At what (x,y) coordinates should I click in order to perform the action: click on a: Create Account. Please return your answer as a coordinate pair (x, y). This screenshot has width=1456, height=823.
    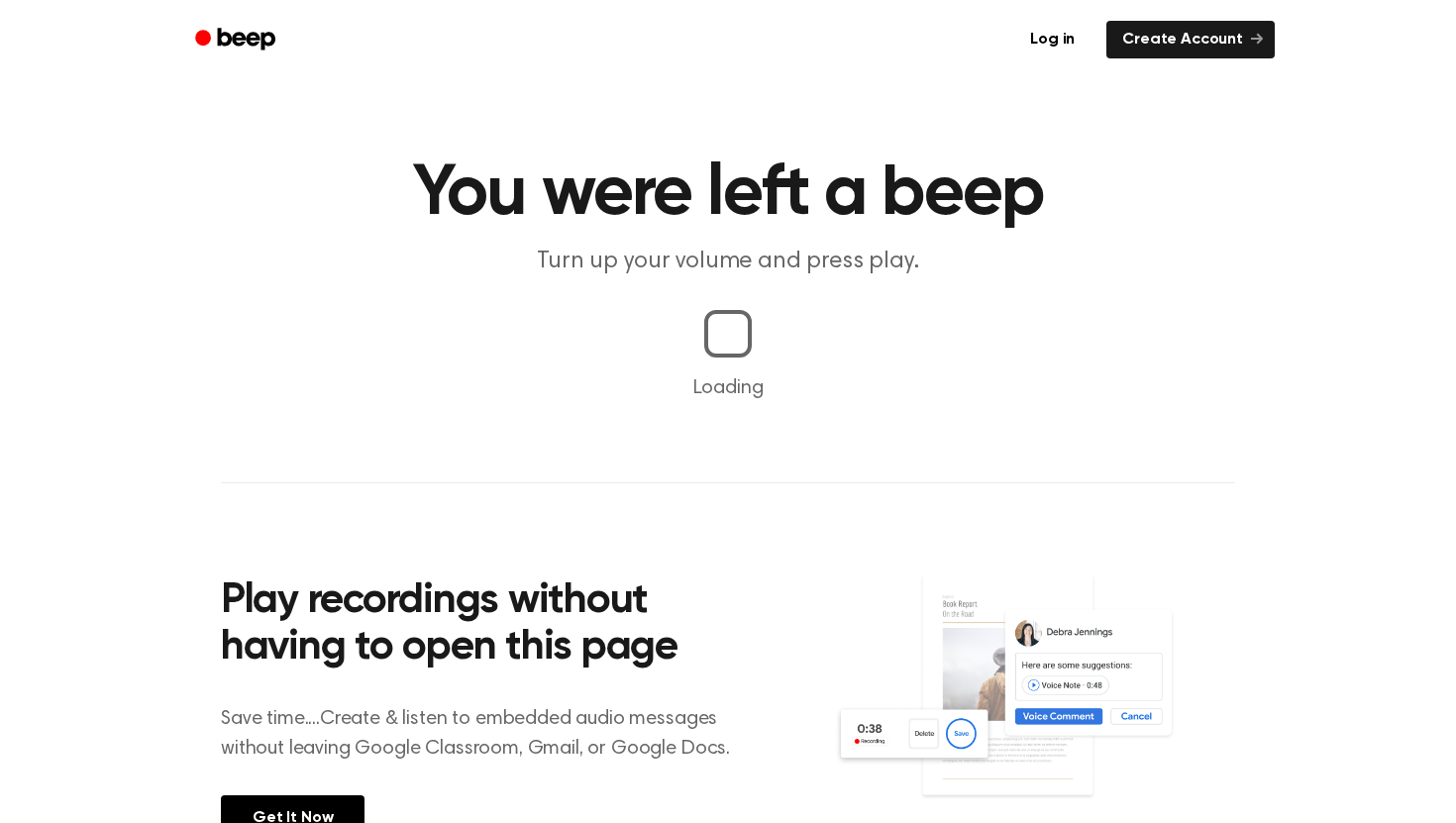
    Looking at the image, I should click on (1191, 40).